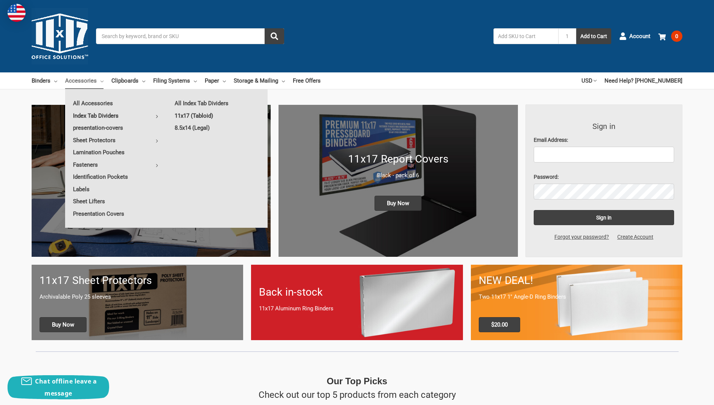 Image resolution: width=714 pixels, height=405 pixels. I want to click on span: Chat offline leave a message, so click(66, 387).